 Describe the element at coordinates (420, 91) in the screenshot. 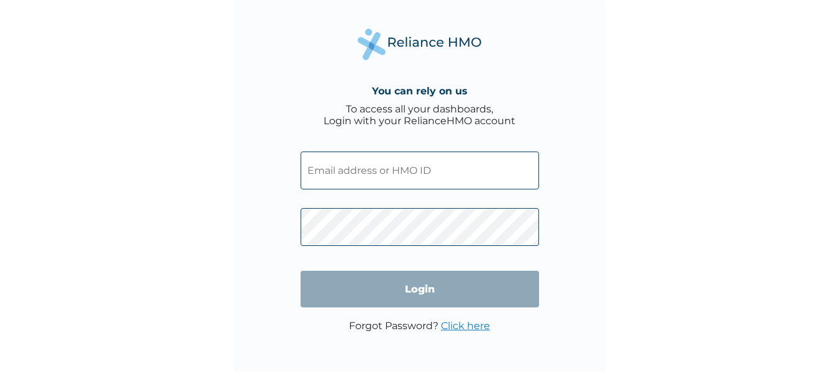

I see `h4: You can rely on us` at that location.